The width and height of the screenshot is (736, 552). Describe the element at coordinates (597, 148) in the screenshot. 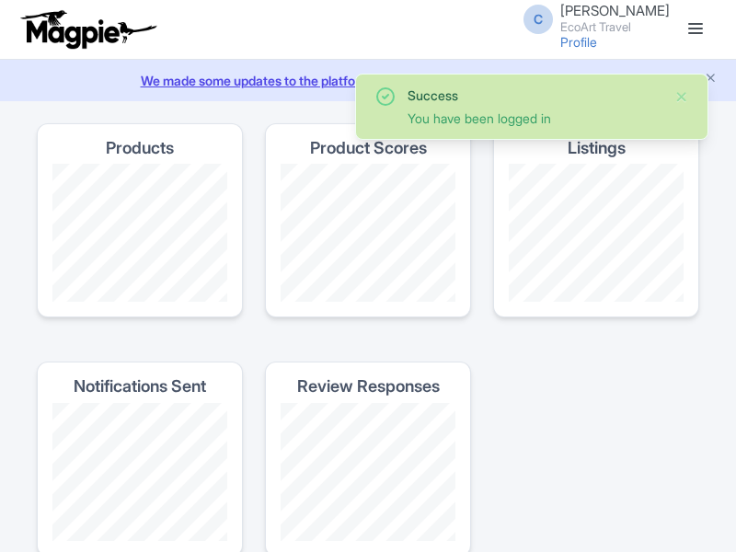

I see `h4: Listings` at that location.